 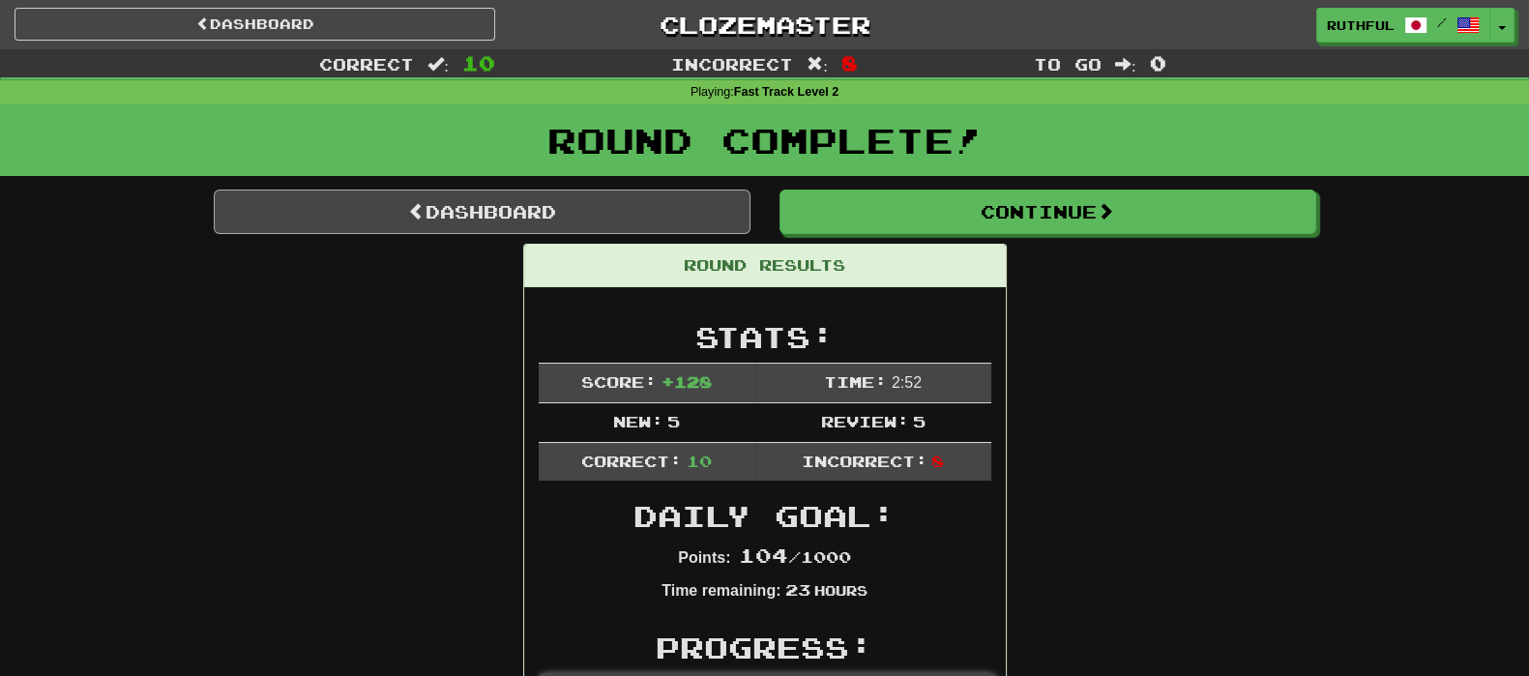 What do you see at coordinates (840, 590) in the screenshot?
I see `small: Hours` at bounding box center [840, 590].